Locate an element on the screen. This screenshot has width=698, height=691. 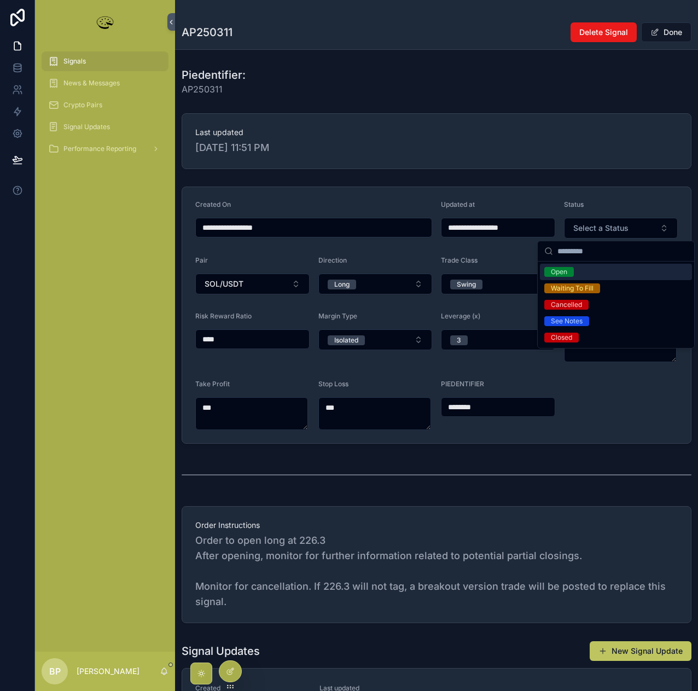
a: New Signal Update is located at coordinates (641, 651).